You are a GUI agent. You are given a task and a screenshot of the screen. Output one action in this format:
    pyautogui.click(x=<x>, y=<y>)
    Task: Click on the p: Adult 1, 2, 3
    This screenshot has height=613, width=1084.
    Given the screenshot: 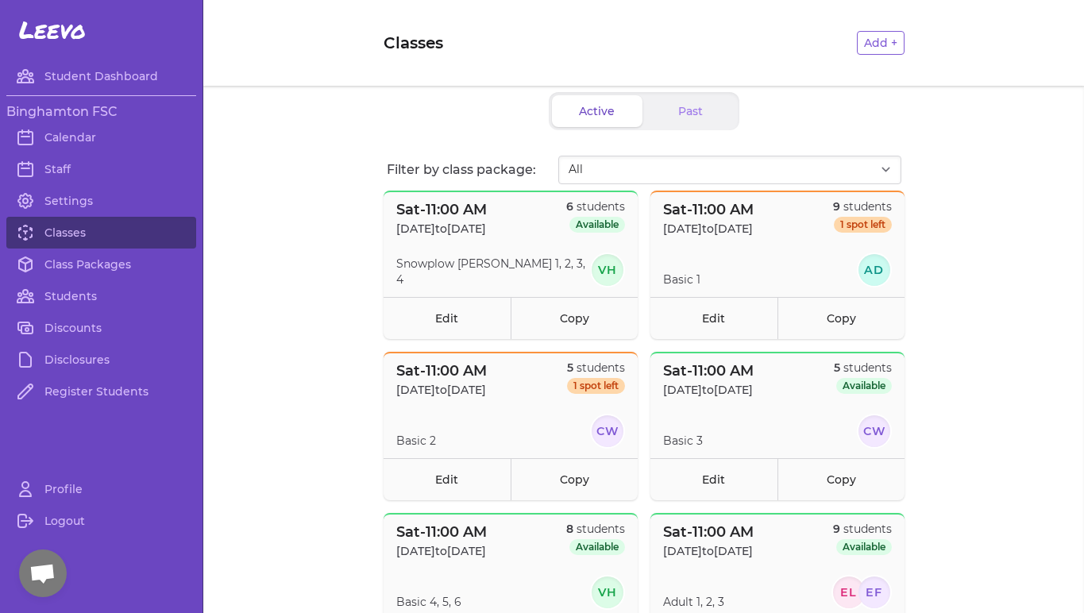 What is the action you would take?
    pyautogui.click(x=693, y=602)
    